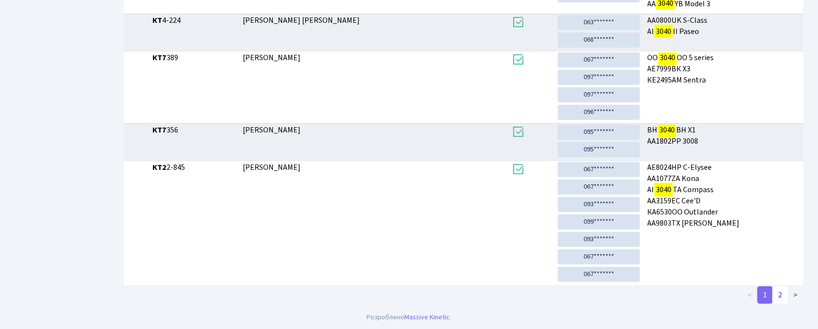 The width and height of the screenshot is (818, 329). Describe the element at coordinates (159, 168) in the screenshot. I see `b: КТ2` at that location.